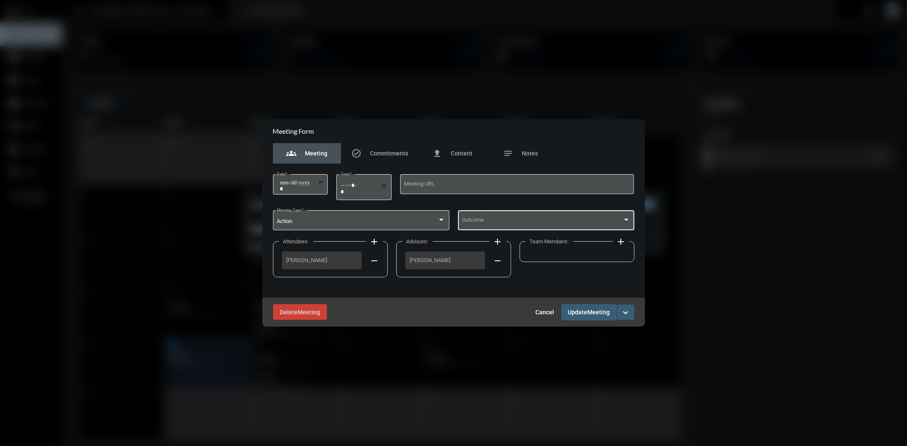 This screenshot has width=907, height=446. What do you see at coordinates (291, 153) in the screenshot?
I see `mat-icon: groups` at bounding box center [291, 153].